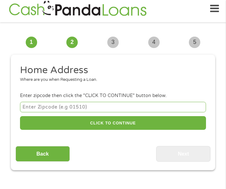 Image resolution: width=226 pixels, height=189 pixels. Describe the element at coordinates (72, 42) in the screenshot. I see `span: 2` at that location.